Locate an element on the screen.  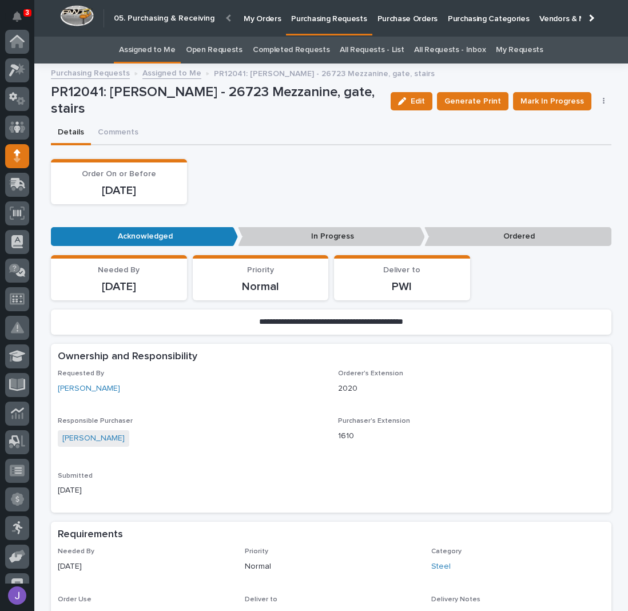
a: My Requests is located at coordinates (519, 50).